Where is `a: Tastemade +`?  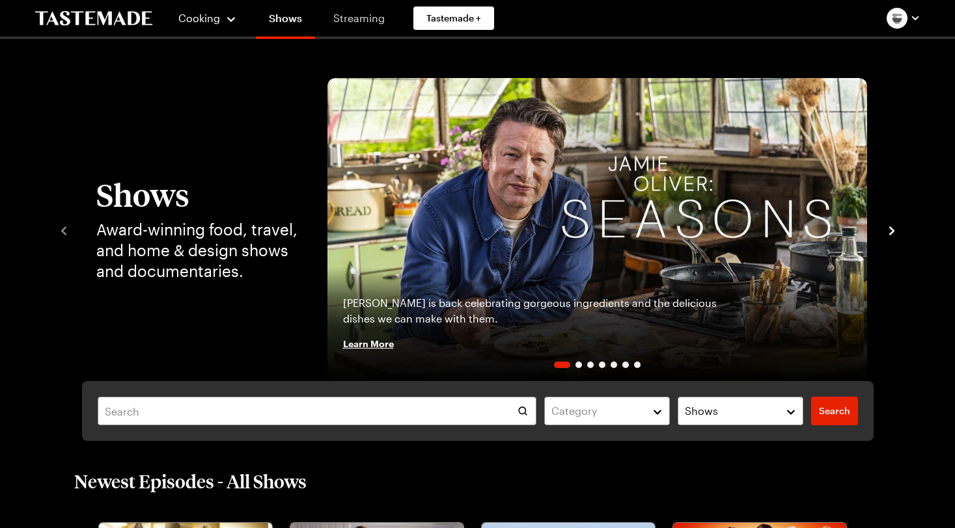 a: Tastemade + is located at coordinates (454, 18).